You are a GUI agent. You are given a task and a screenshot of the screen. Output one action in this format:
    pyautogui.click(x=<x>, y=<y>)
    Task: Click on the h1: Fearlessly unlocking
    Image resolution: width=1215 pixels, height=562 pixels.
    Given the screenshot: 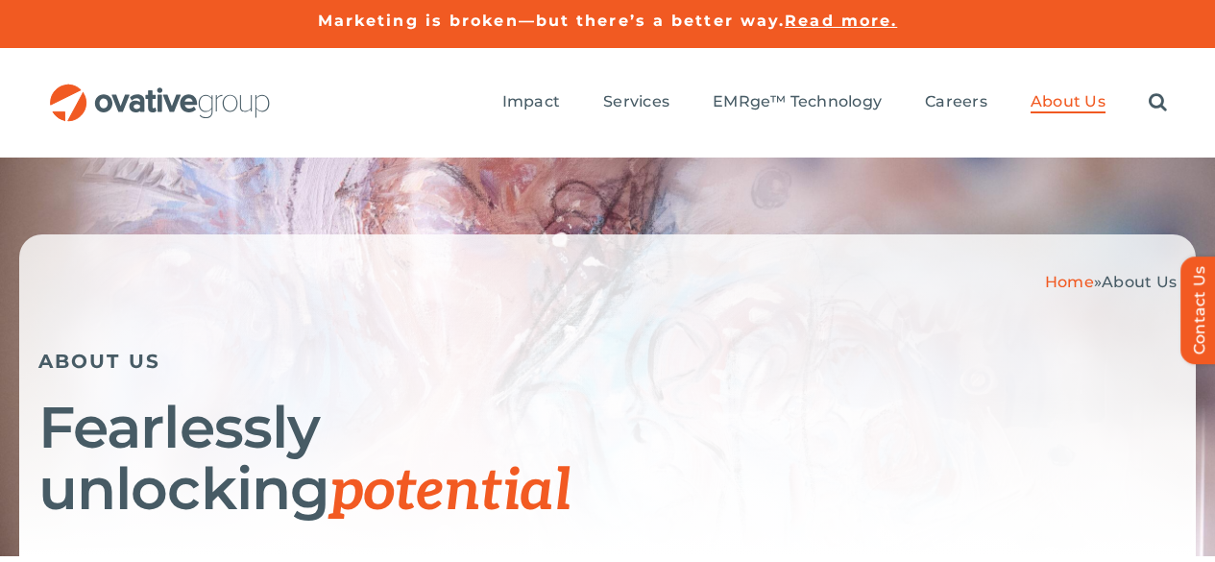 What is the action you would take?
    pyautogui.click(x=607, y=459)
    